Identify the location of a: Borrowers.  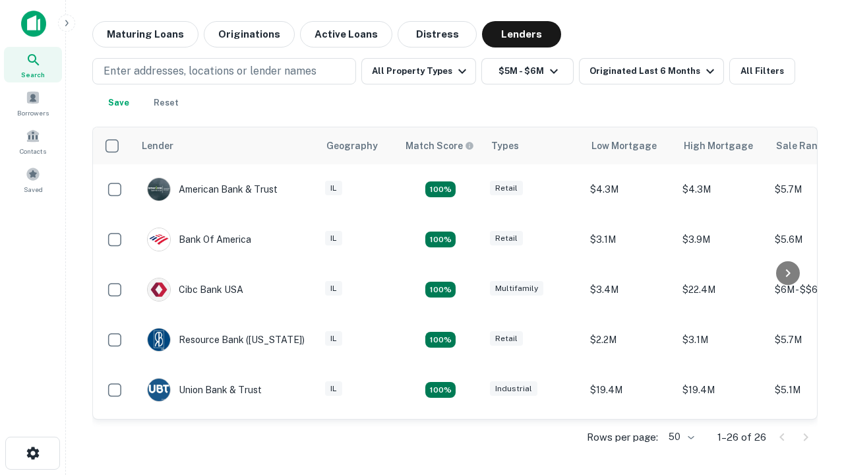
(33, 103).